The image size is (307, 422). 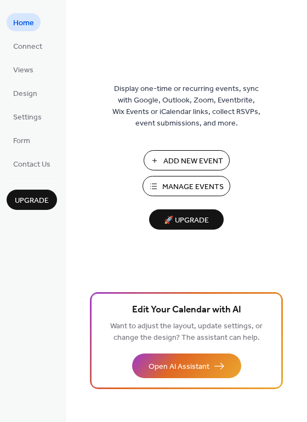 I want to click on a: Form, so click(x=21, y=140).